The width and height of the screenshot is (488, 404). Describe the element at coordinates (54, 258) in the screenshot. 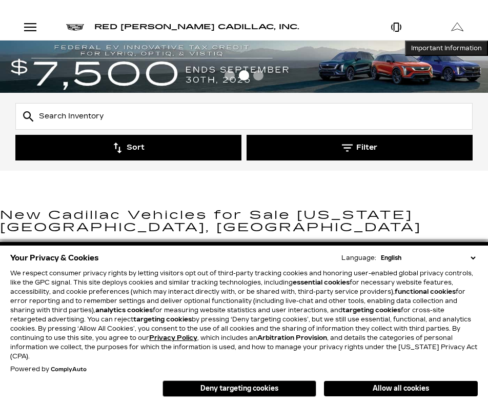

I see `span: Your Privacy & Cookies` at that location.